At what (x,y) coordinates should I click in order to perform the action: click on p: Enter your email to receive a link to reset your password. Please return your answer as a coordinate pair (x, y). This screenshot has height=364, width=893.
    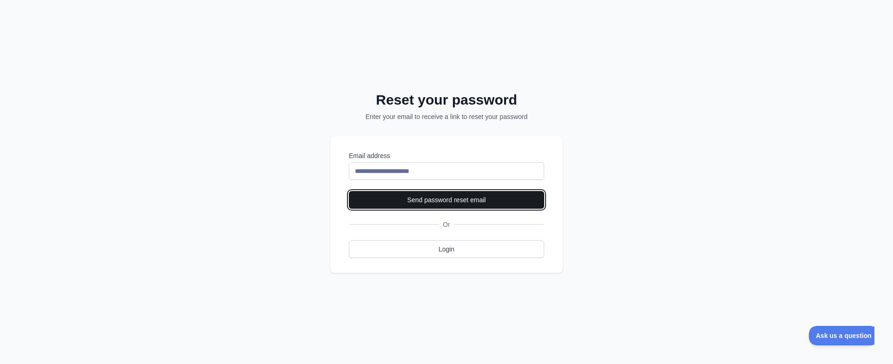
    Looking at the image, I should click on (446, 117).